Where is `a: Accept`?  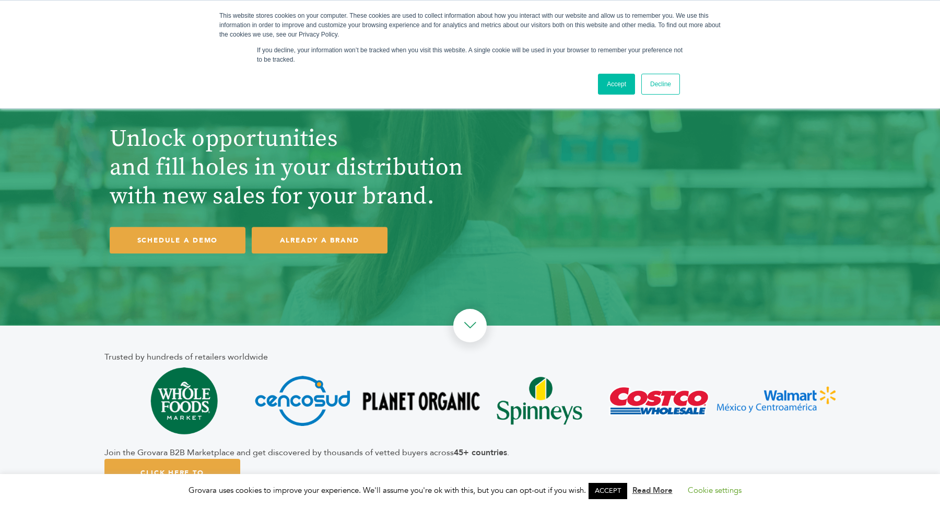 a: Accept is located at coordinates (616, 84).